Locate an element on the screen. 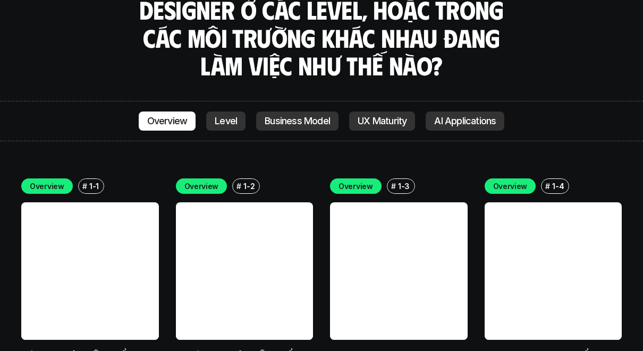  a: AI Applications is located at coordinates (465, 121).